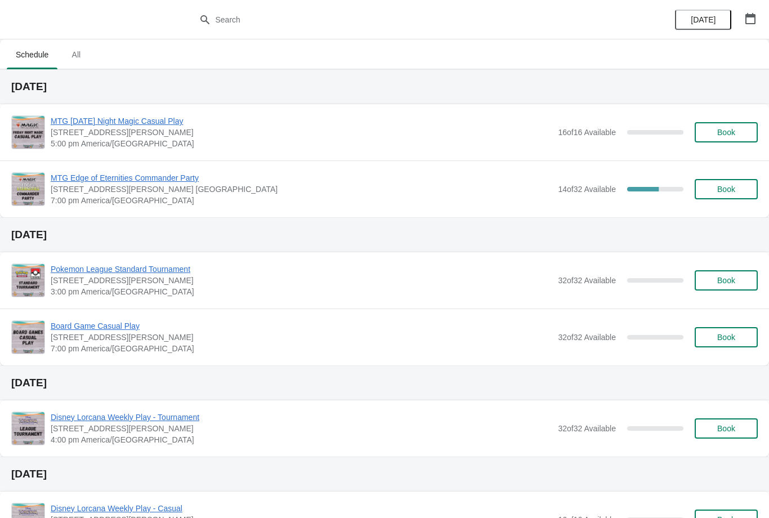 The image size is (769, 518). Describe the element at coordinates (28, 428) in the screenshot. I see `img: Disney Lorcana Weekly Play - Tournament | 2040 Louetta Rd Ste I Spring, TX 77388 | 4:00 pm Americ...` at that location.